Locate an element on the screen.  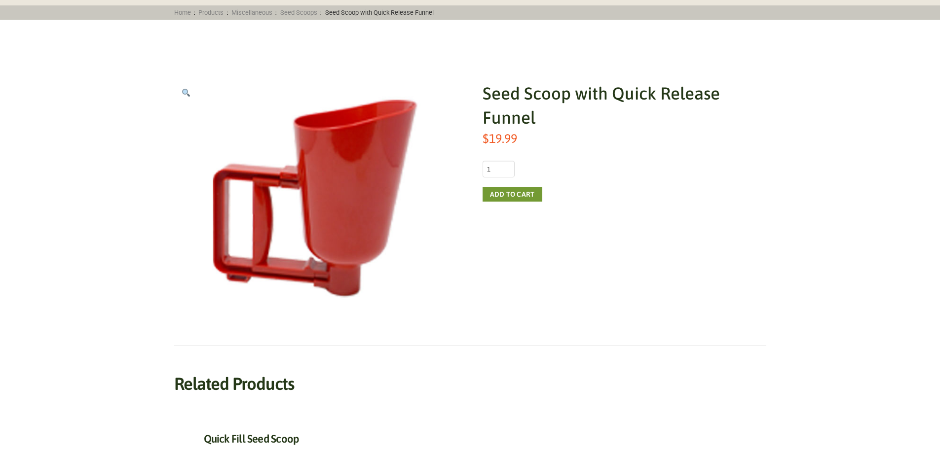
button: Add to cart is located at coordinates (512, 194).